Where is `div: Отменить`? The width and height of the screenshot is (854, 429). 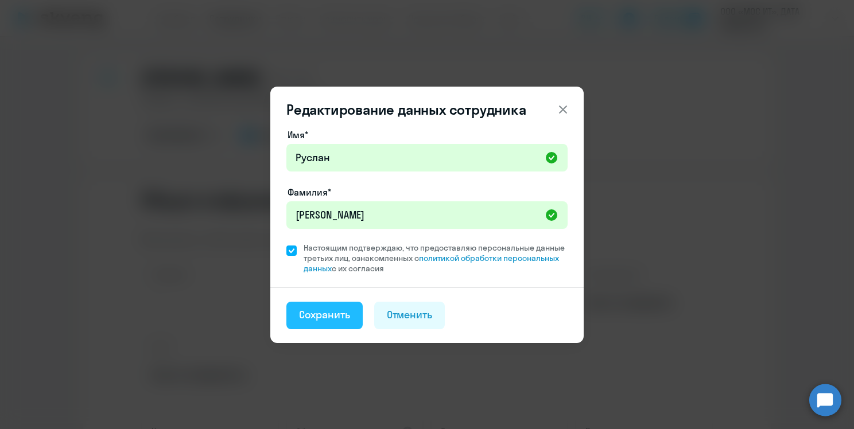 div: Отменить is located at coordinates (410, 315).